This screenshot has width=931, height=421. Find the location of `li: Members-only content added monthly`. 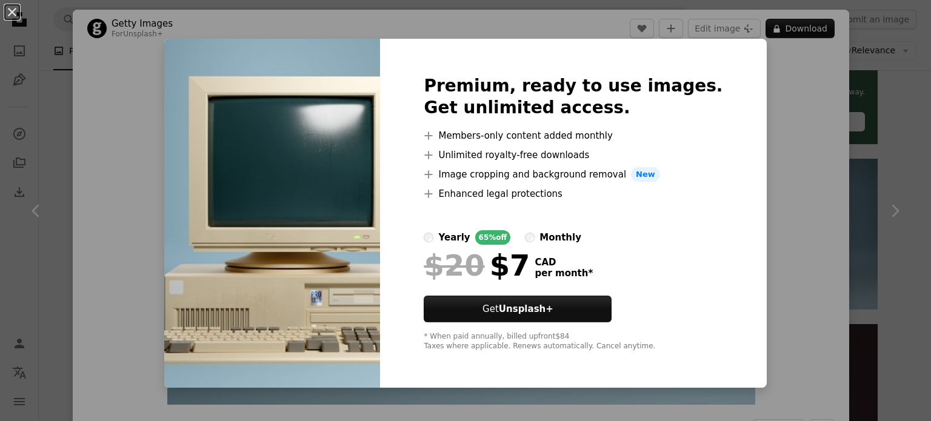

li: Members-only content added monthly is located at coordinates (573, 136).